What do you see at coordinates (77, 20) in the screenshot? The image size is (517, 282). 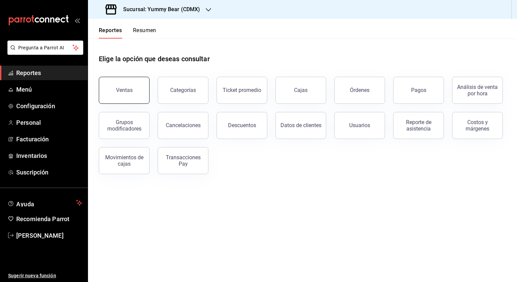 I see `button: open_drawer_menu` at bounding box center [77, 20].